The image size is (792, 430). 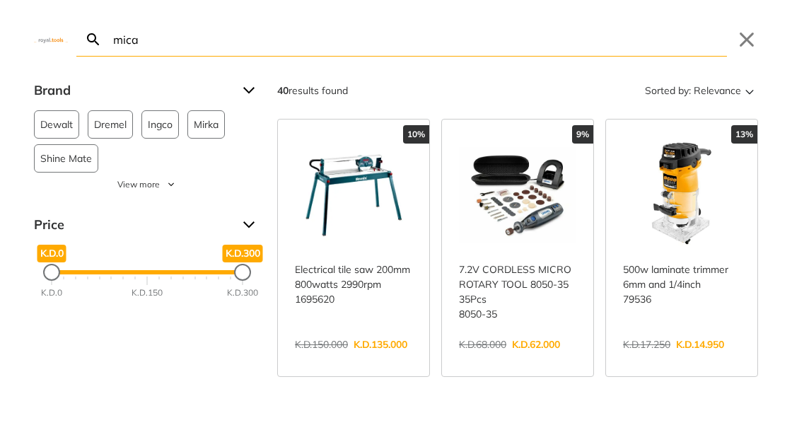 I want to click on strong: 40, so click(x=283, y=91).